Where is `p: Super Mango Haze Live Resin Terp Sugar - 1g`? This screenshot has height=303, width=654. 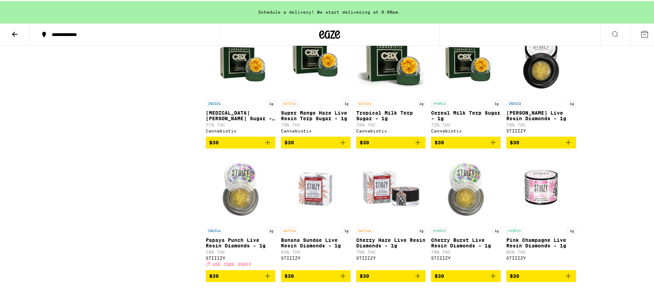 p: Super Mango Haze Live Resin Terp Sugar - 1g is located at coordinates (316, 115).